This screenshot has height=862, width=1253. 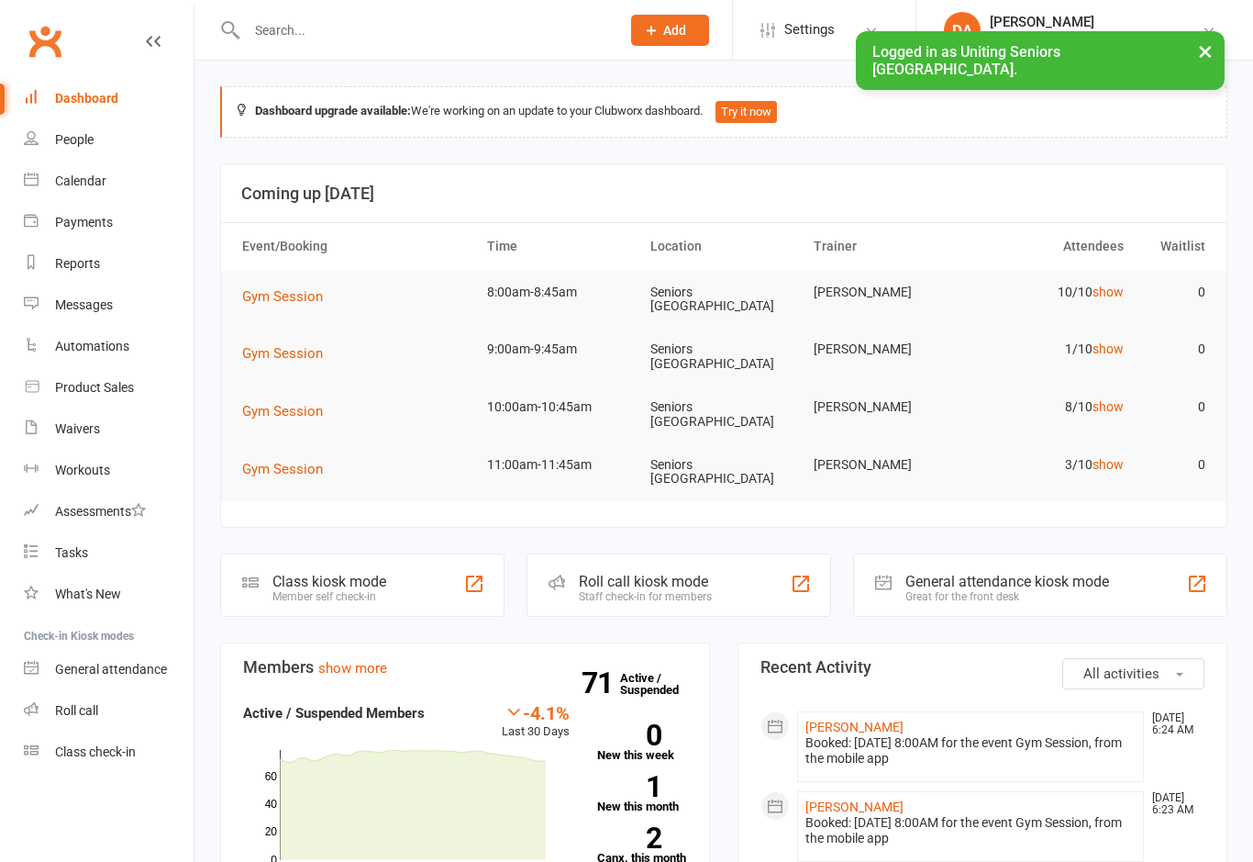 I want to click on div: Calendar, so click(x=81, y=181).